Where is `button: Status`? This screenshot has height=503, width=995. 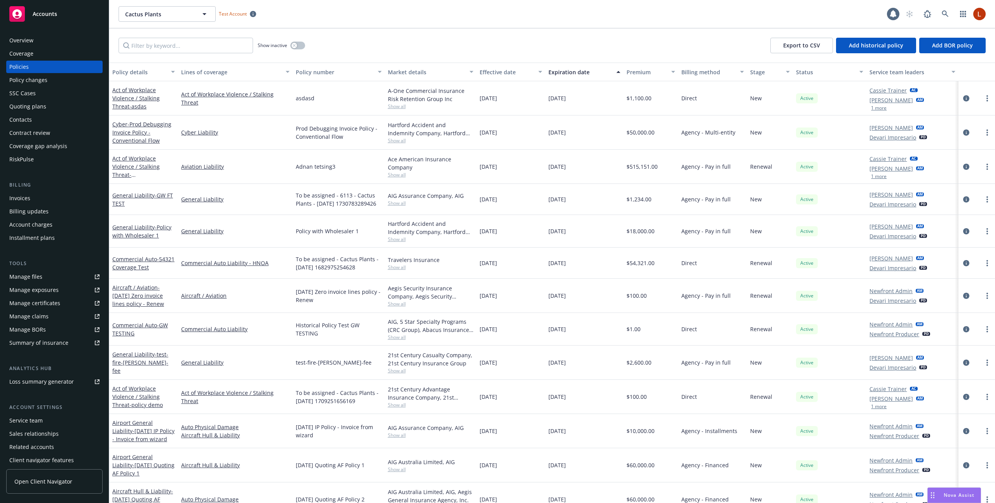
button: Status is located at coordinates (830, 72).